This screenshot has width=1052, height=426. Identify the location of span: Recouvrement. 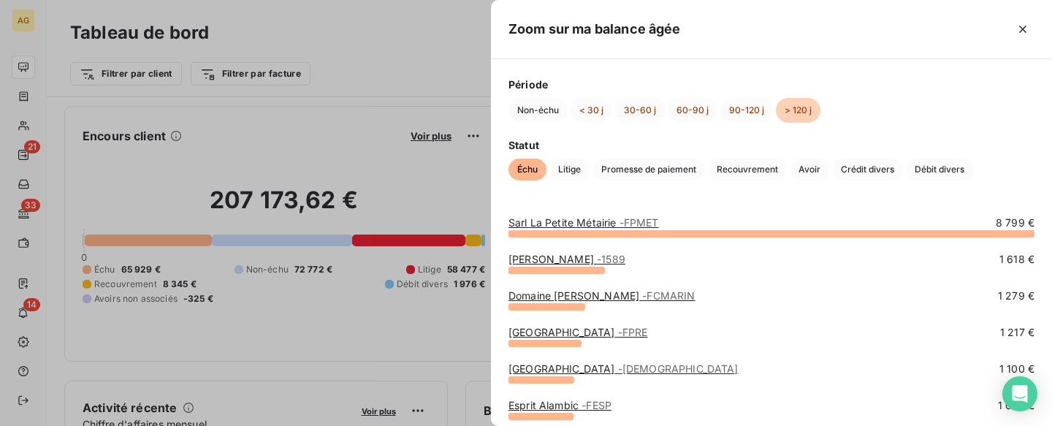
(747, 169).